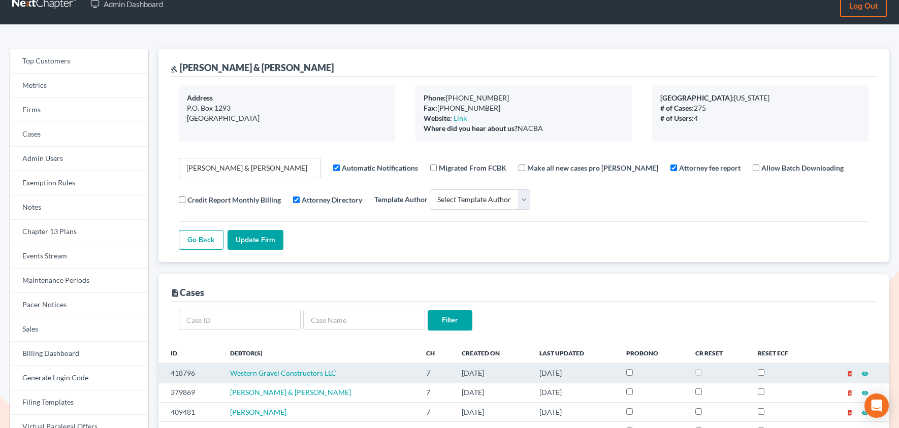  Describe the element at coordinates (79, 208) in the screenshot. I see `a: Notes` at that location.